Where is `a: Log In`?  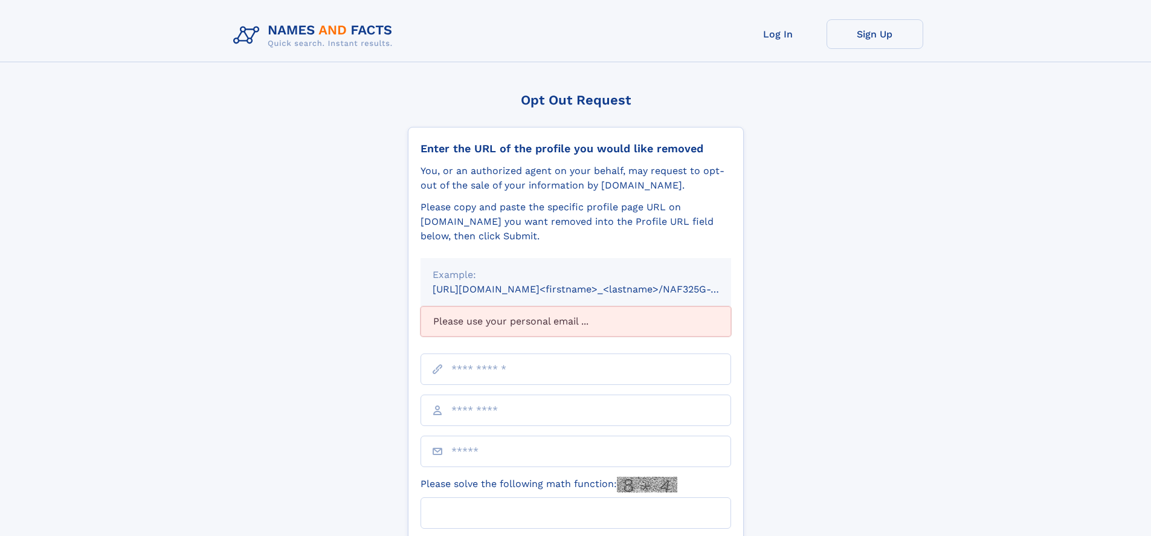
a: Log In is located at coordinates (778, 34).